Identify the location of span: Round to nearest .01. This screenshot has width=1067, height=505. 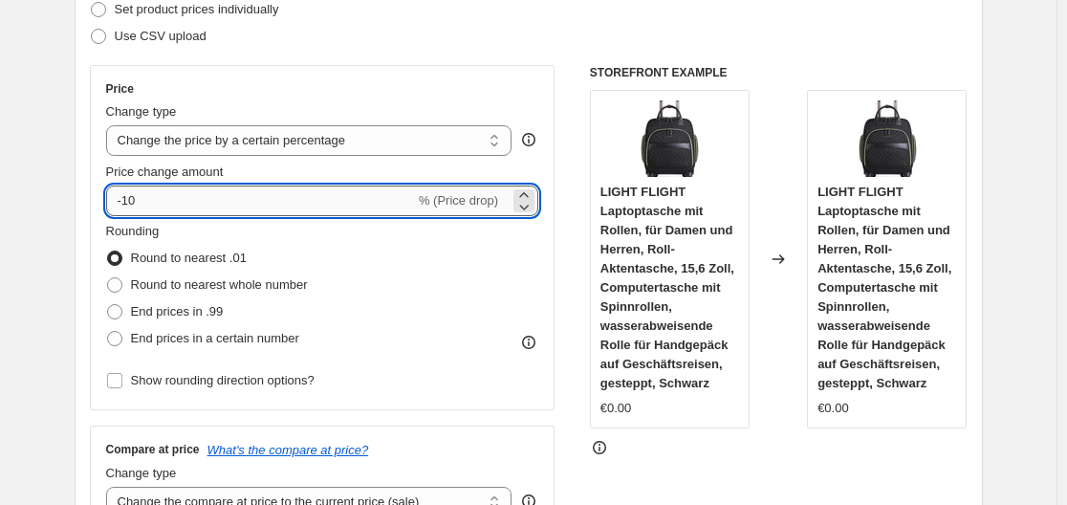
(188, 257).